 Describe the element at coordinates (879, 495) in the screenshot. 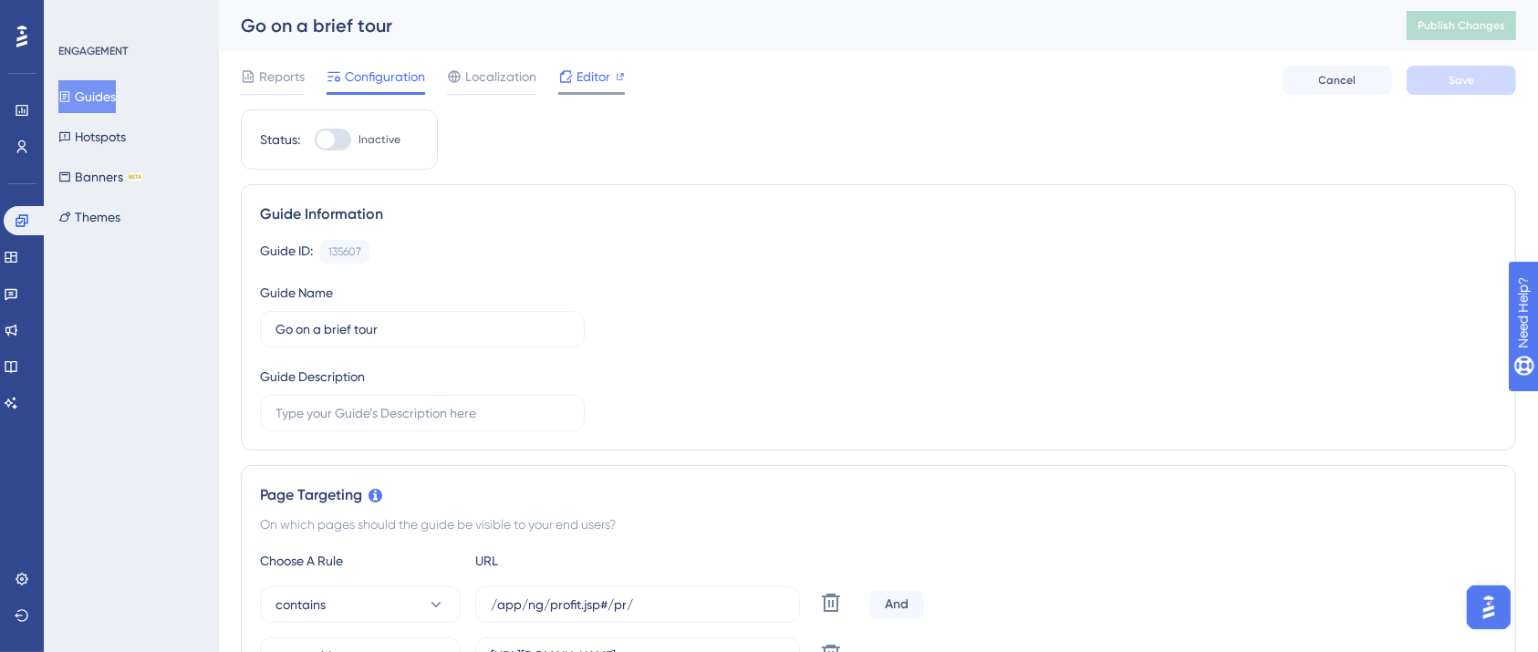

I see `div: Page Targeting` at that location.